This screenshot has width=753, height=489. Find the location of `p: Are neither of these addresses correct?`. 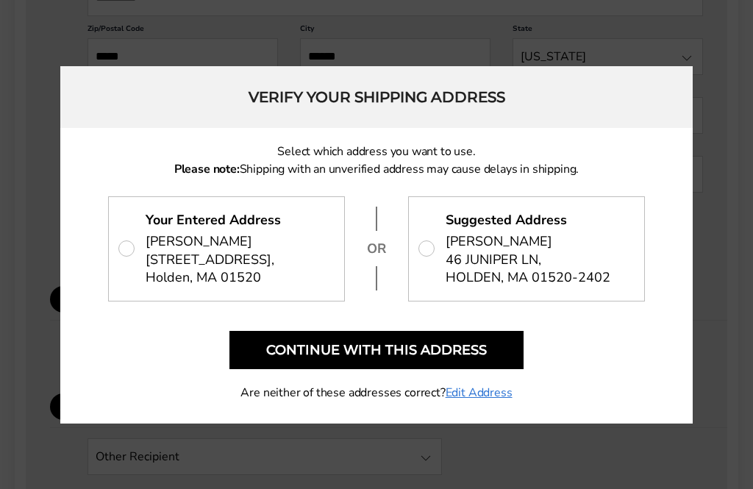

p: Are neither of these addresses correct? is located at coordinates (376, 392).